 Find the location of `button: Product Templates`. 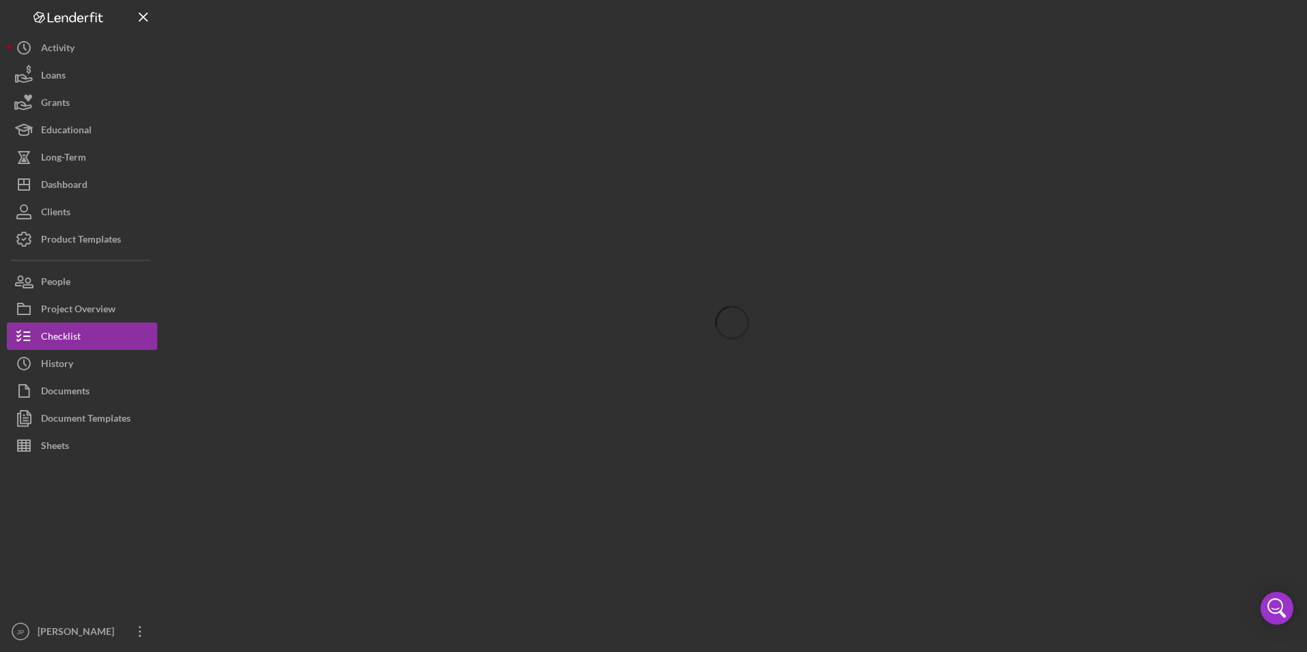

button: Product Templates is located at coordinates (82, 239).